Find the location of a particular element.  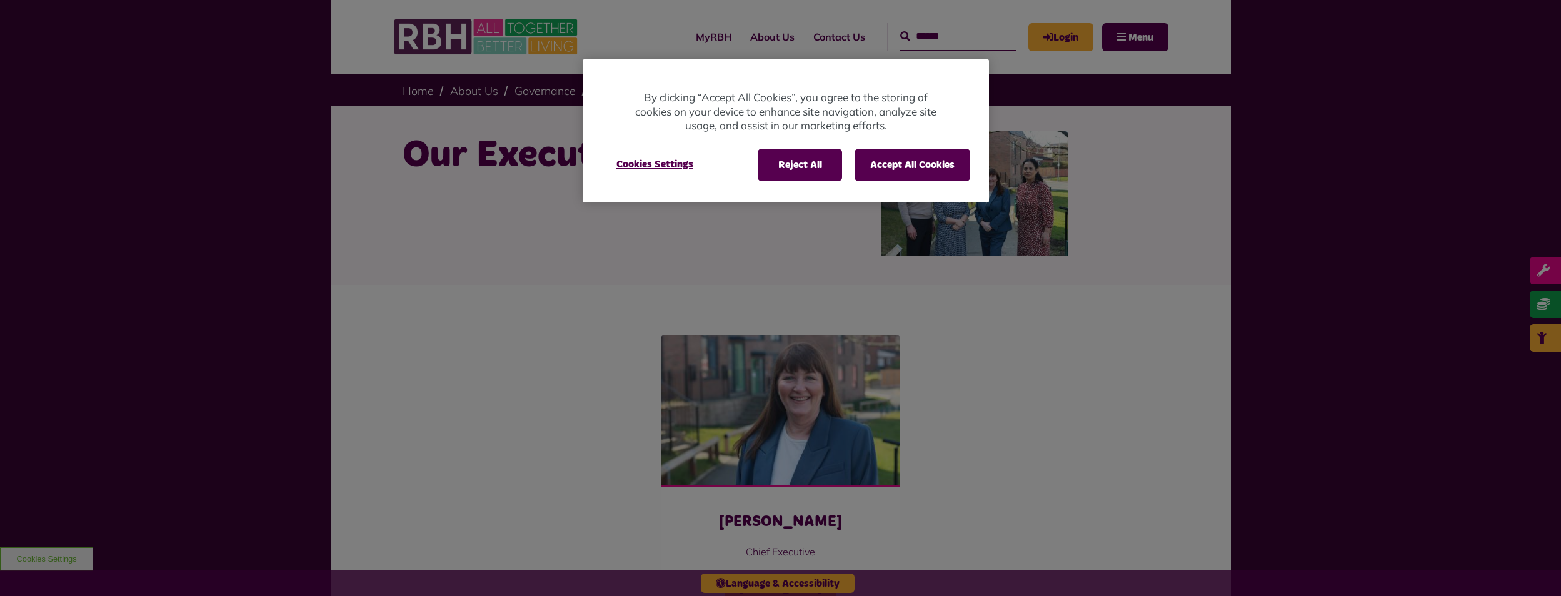

button: Accept All Cookies is located at coordinates (912, 165).